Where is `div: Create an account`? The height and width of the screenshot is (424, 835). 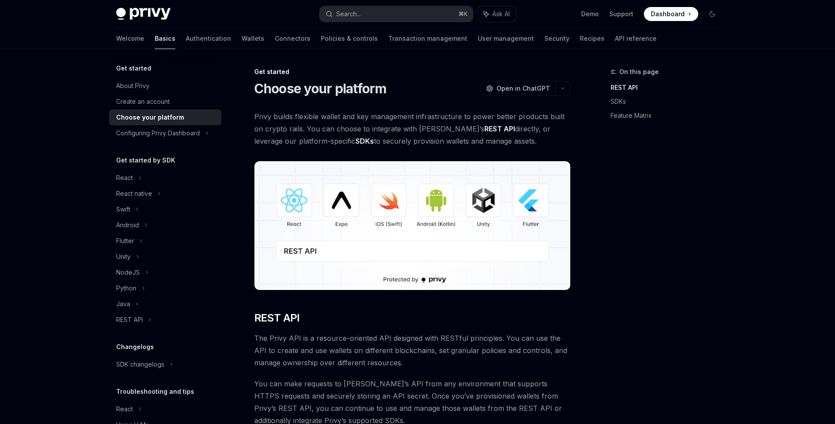
div: Create an account is located at coordinates (143, 102).